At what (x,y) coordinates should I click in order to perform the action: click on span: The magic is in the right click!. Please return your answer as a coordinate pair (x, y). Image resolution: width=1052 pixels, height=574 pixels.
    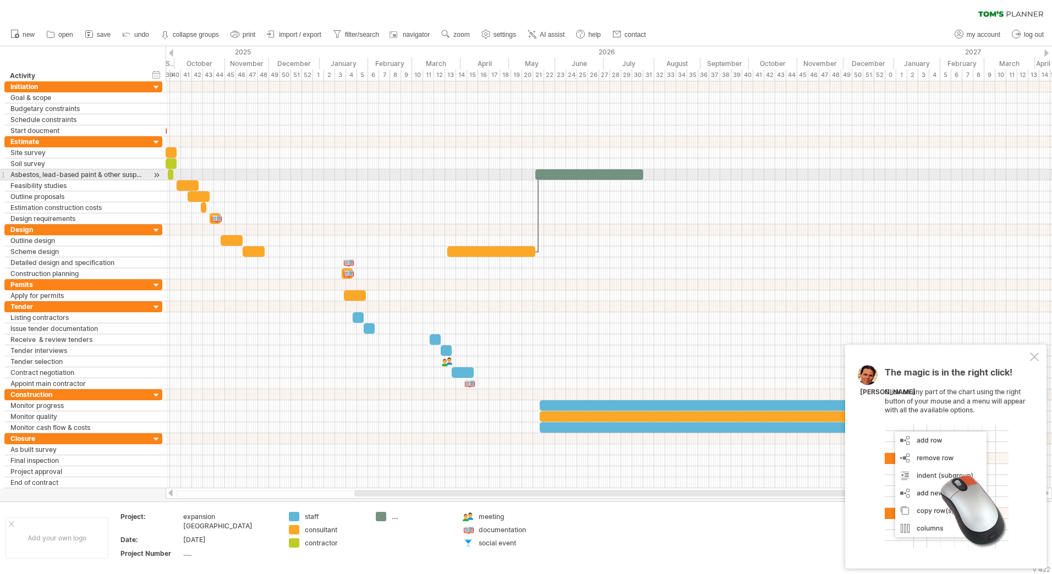
    Looking at the image, I should click on (949, 375).